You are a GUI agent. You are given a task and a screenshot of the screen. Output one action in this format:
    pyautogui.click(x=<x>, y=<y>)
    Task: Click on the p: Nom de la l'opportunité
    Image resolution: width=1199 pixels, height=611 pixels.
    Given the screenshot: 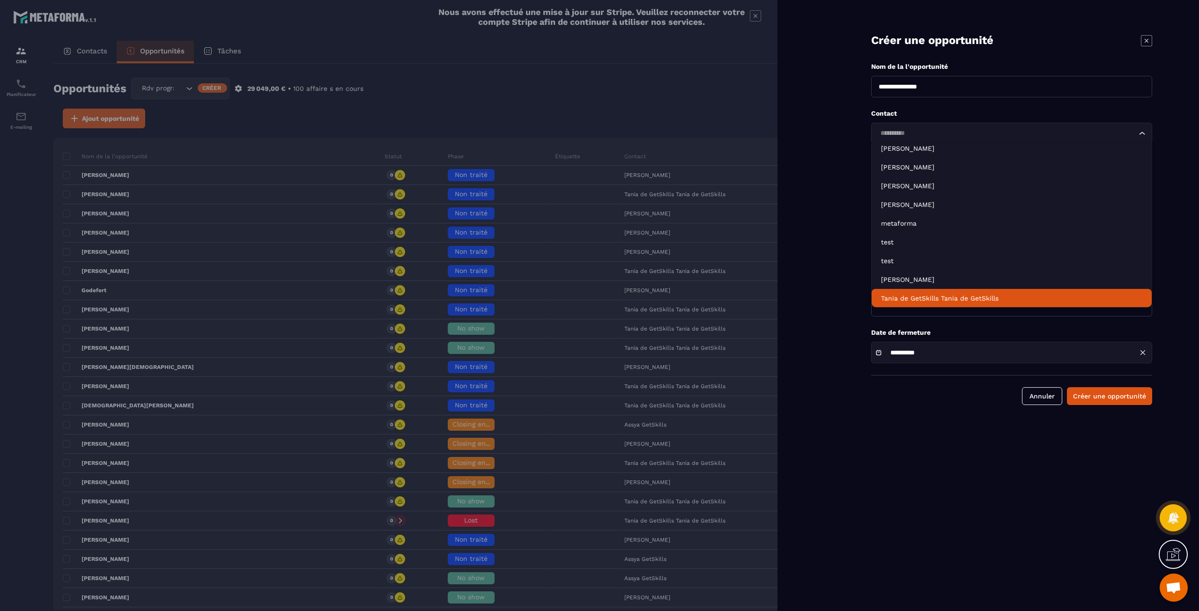 What is the action you would take?
    pyautogui.click(x=1011, y=66)
    